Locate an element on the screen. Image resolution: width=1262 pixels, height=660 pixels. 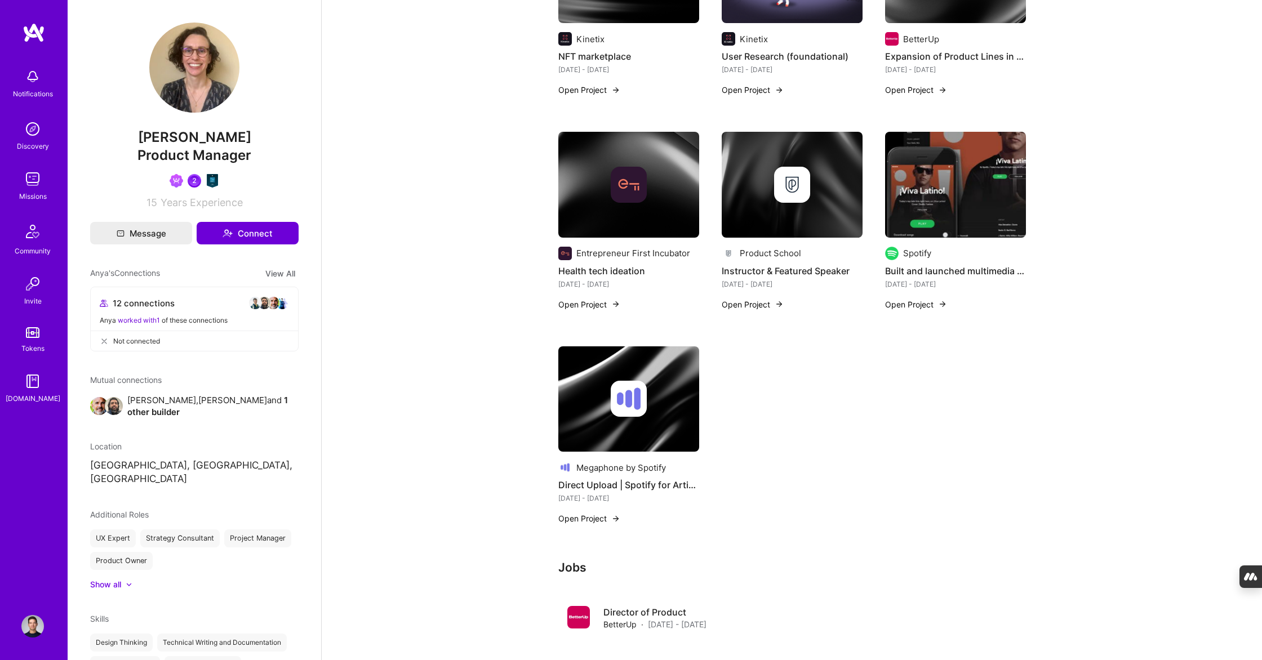
div: Spotify is located at coordinates (917, 253).